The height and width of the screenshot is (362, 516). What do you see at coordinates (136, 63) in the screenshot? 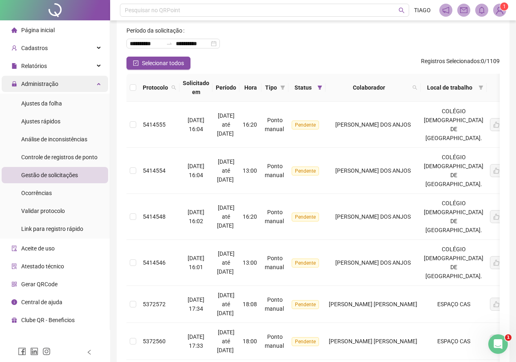
I see `span: check-square` at bounding box center [136, 63].